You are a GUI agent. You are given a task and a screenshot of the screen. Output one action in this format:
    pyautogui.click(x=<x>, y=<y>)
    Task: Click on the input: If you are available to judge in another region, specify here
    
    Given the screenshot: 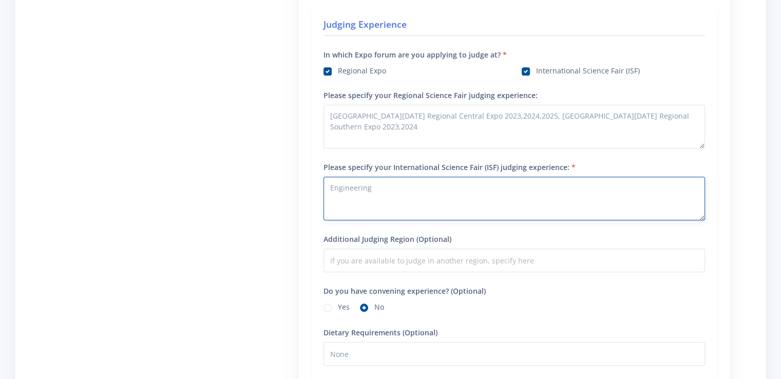 What is the action you would take?
    pyautogui.click(x=514, y=260)
    